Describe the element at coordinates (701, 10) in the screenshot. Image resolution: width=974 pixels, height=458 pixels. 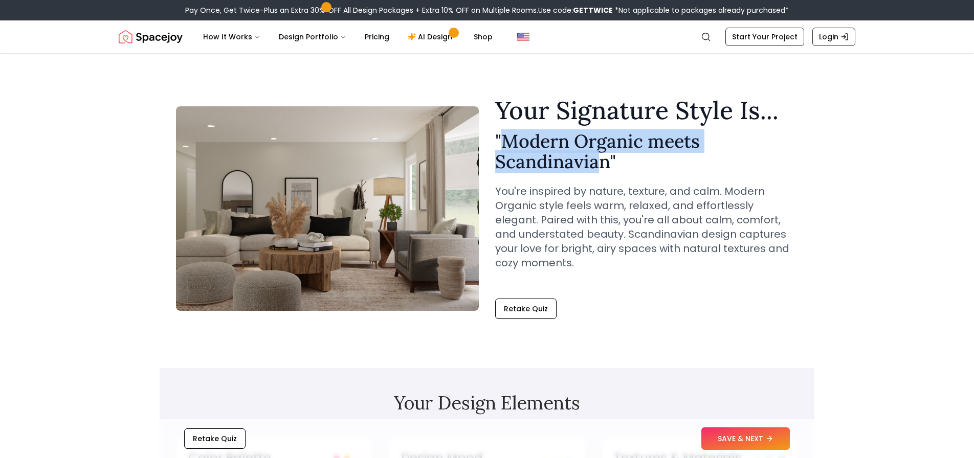
I see `span: *Not applicable to packages already purchased*` at that location.